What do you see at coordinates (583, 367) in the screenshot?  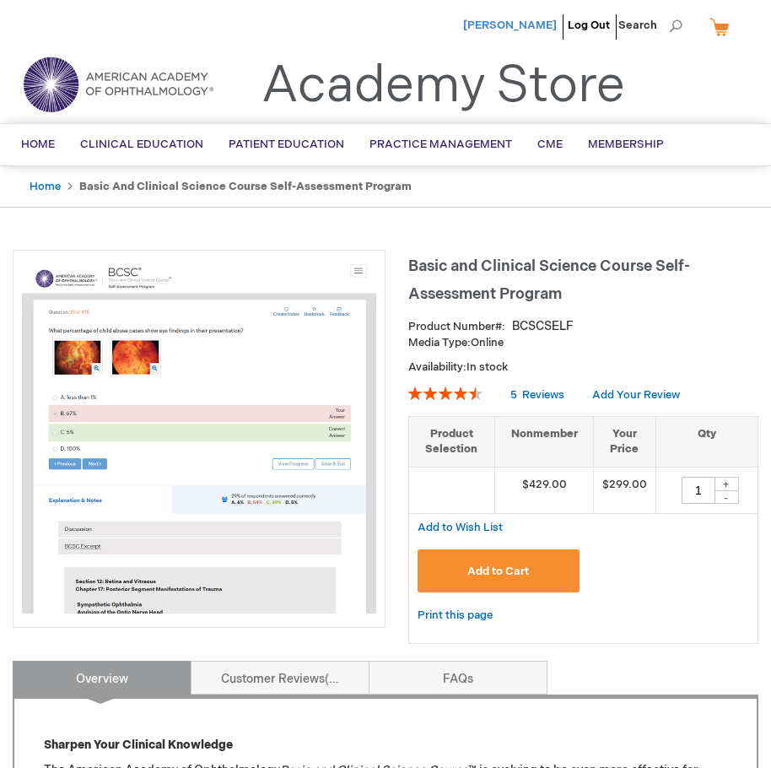 I see `p: Availability:` at bounding box center [583, 367].